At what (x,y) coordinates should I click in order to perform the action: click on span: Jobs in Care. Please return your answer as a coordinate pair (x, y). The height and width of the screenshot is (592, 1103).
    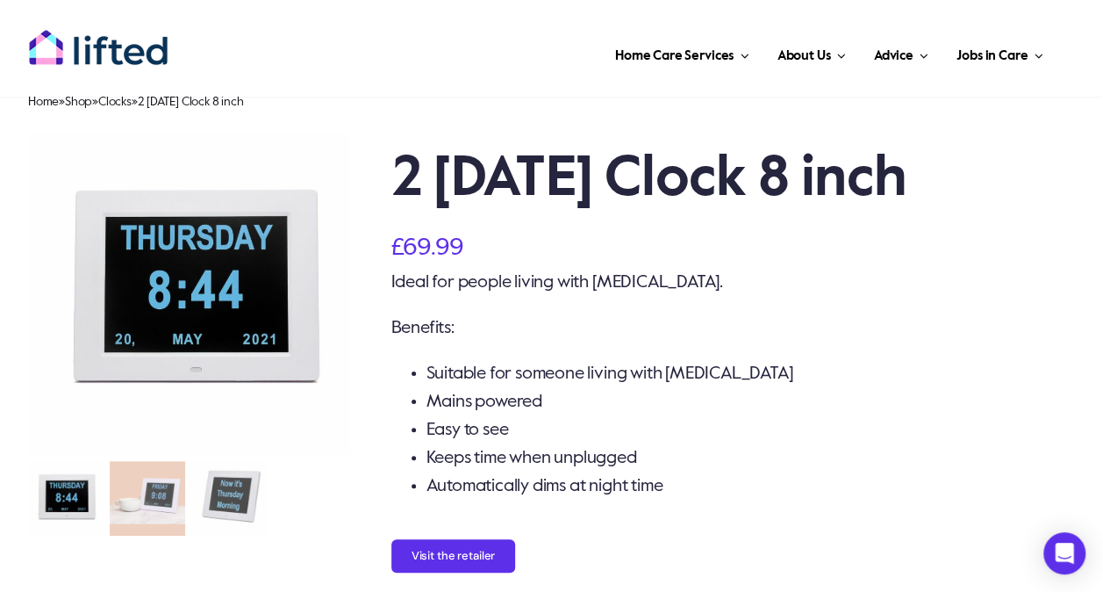
    Looking at the image, I should click on (992, 56).